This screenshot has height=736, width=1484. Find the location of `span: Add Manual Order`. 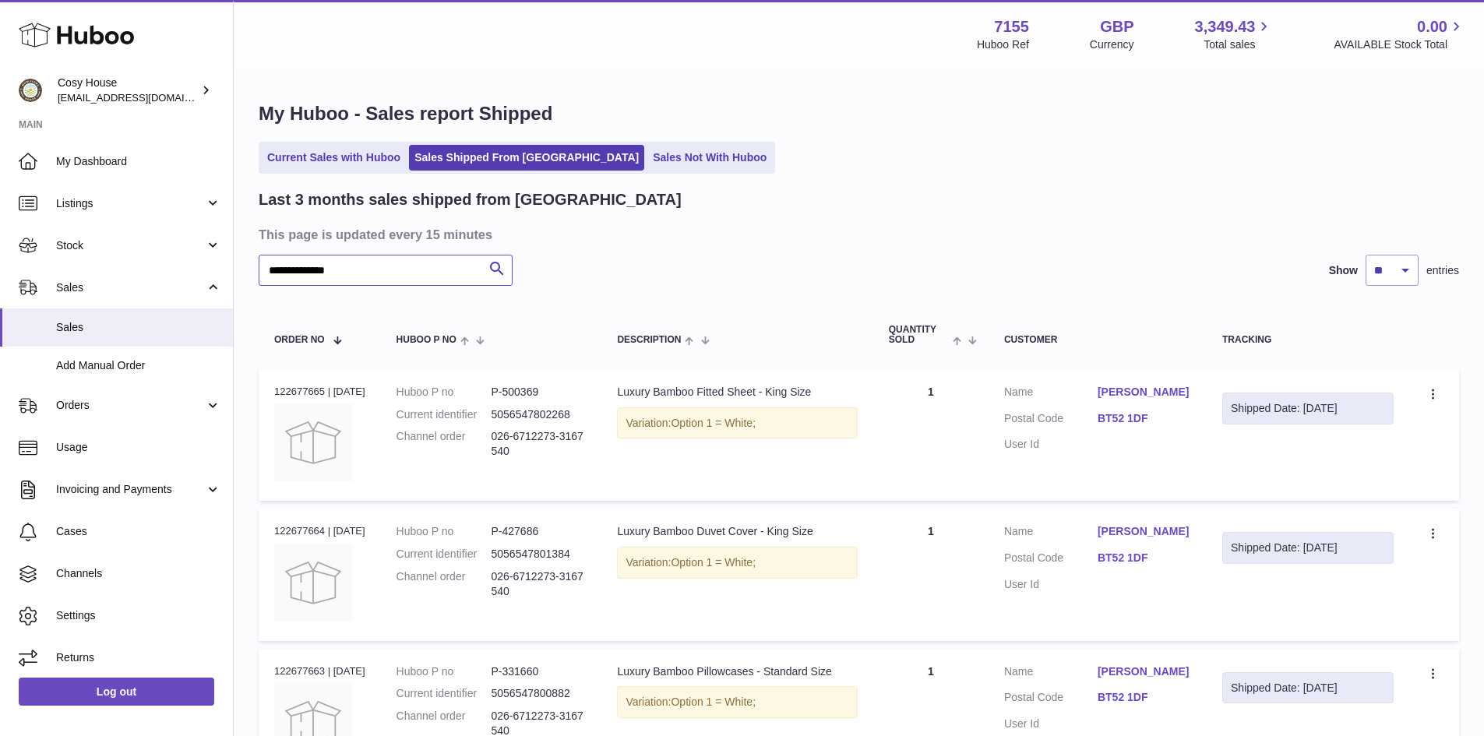

span: Add Manual Order is located at coordinates (139, 365).